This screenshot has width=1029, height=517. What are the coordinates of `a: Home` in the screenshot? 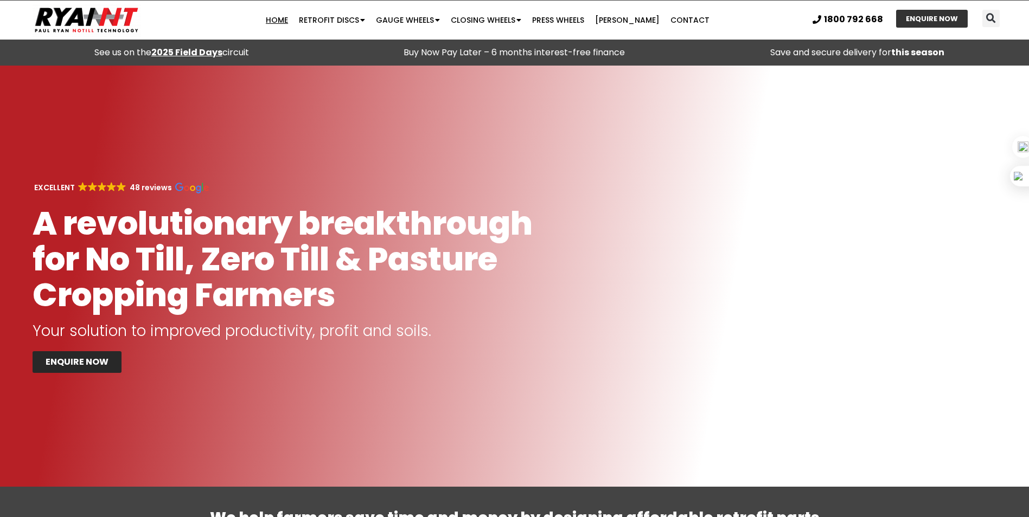 It's located at (277, 20).